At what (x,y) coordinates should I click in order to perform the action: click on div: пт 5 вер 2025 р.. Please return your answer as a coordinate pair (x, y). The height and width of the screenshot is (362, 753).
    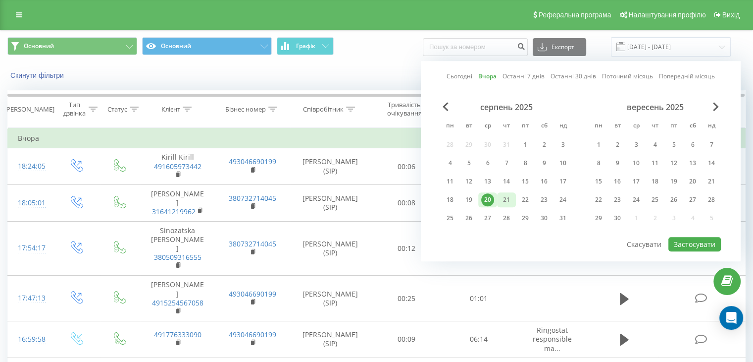
    Looking at the image, I should click on (674, 145).